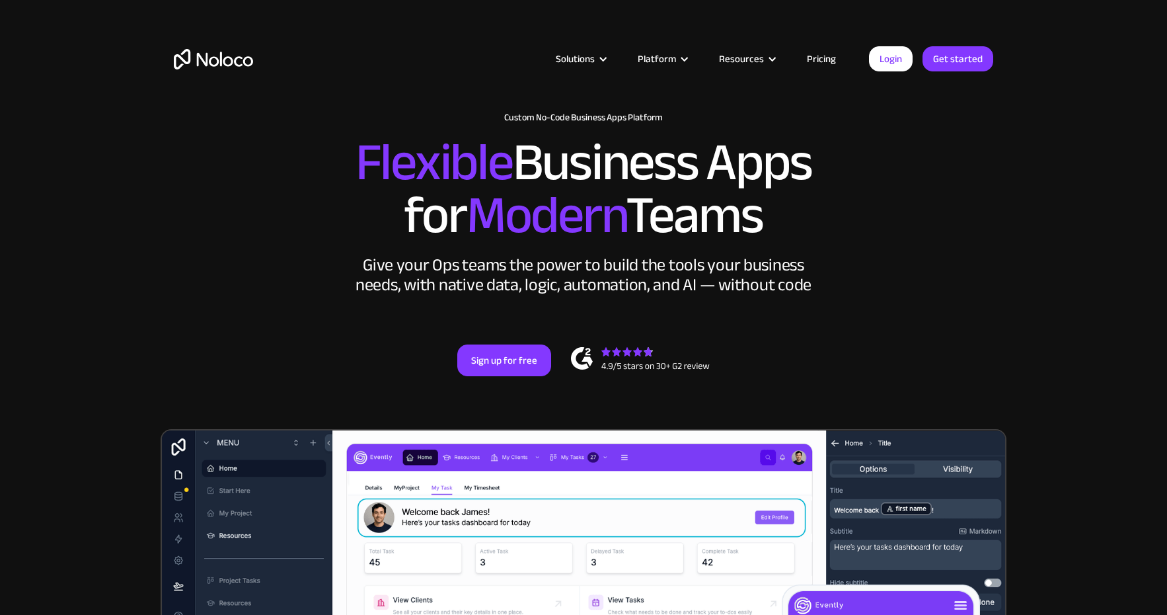 This screenshot has height=615, width=1167. Describe the element at coordinates (584, 189) in the screenshot. I see `h2: Business Apps for Teams` at that location.